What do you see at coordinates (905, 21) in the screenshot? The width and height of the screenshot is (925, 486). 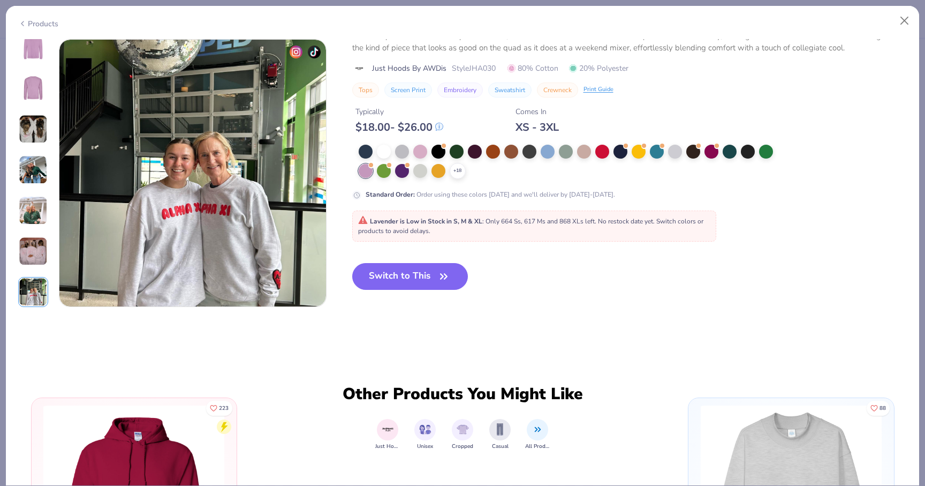 I see `button: Close` at bounding box center [905, 21].